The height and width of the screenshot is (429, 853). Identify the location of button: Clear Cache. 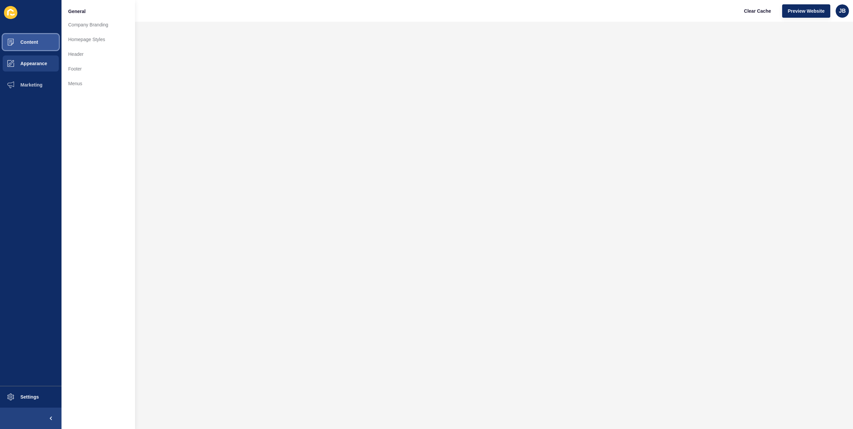
(758, 11).